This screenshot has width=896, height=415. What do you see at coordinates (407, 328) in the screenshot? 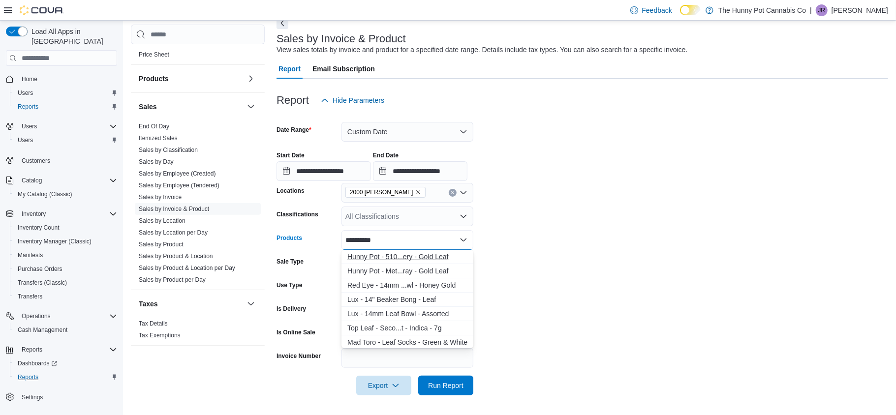
I see `div: Top Leaf - Seco...t - Indica - 7g` at bounding box center [407, 328].